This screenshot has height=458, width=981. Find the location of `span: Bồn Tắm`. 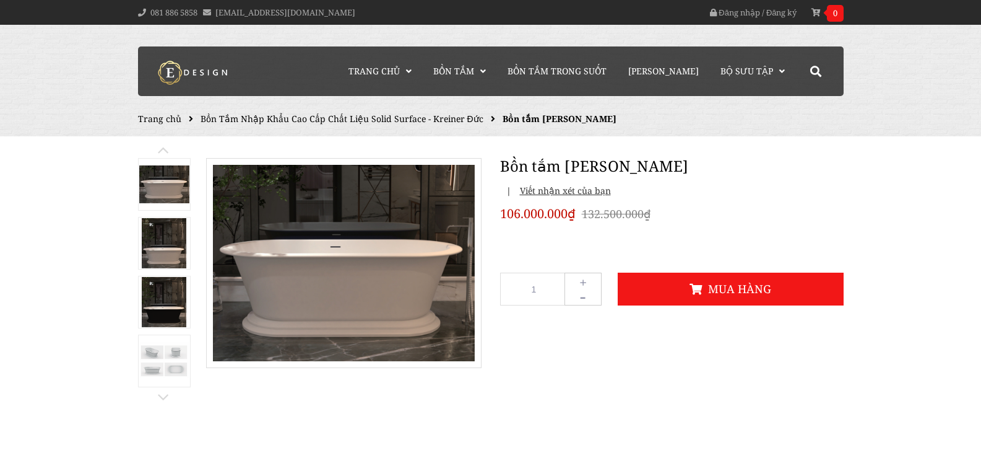

span: Bồn Tắm is located at coordinates (454, 71).